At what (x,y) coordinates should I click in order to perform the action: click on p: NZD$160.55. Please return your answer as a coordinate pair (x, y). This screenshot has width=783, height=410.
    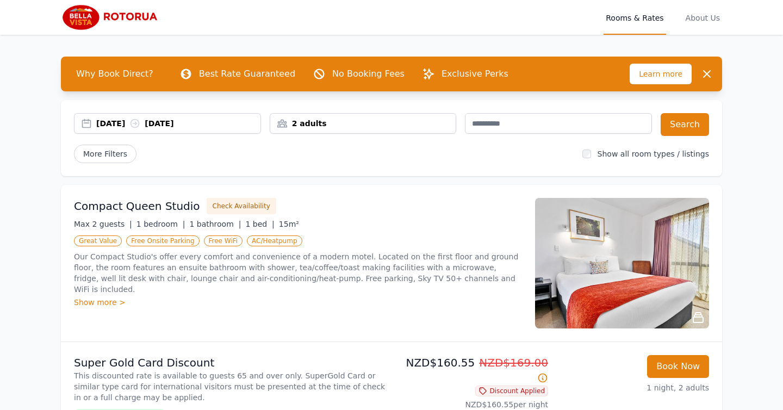
    Looking at the image, I should click on (472, 370).